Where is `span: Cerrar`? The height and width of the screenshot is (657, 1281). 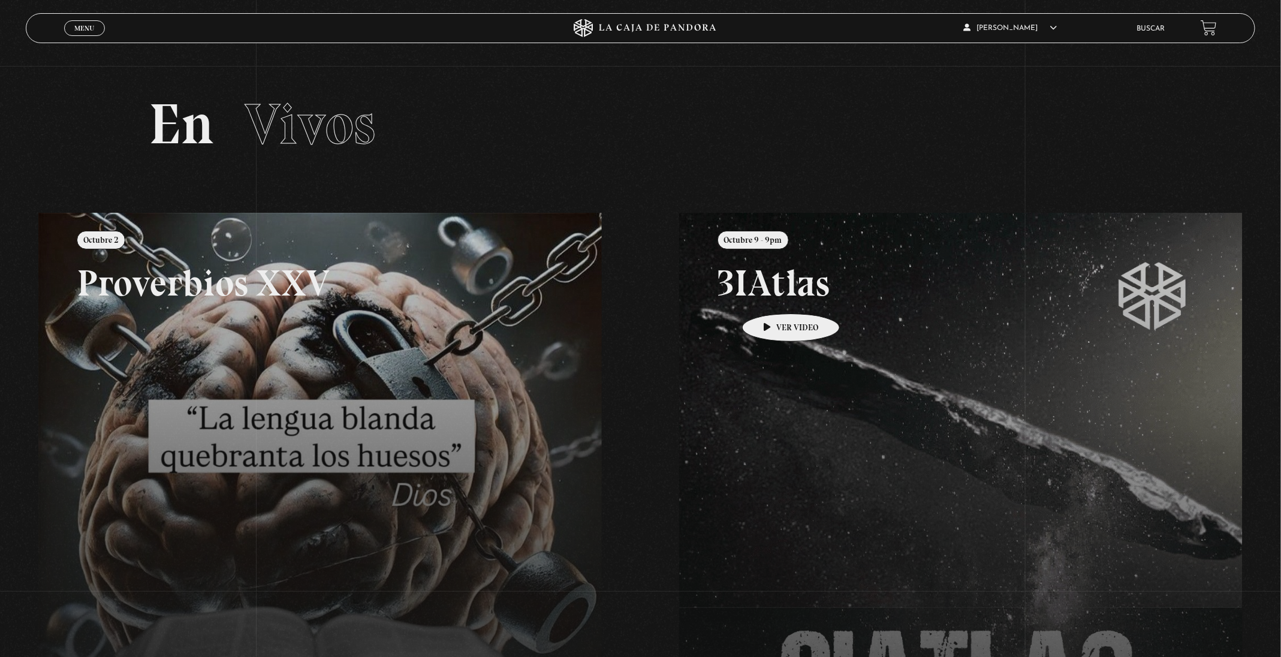
span: Cerrar is located at coordinates (85, 39).